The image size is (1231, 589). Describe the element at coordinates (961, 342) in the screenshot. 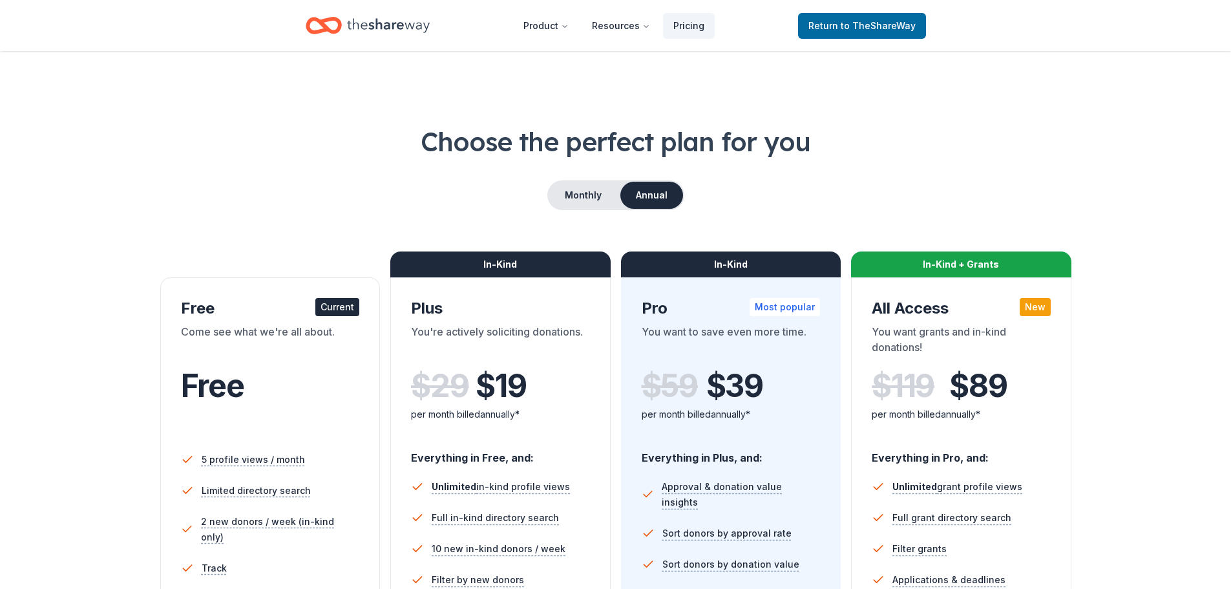

I see `div: You want grants and in-kind donations!` at that location.